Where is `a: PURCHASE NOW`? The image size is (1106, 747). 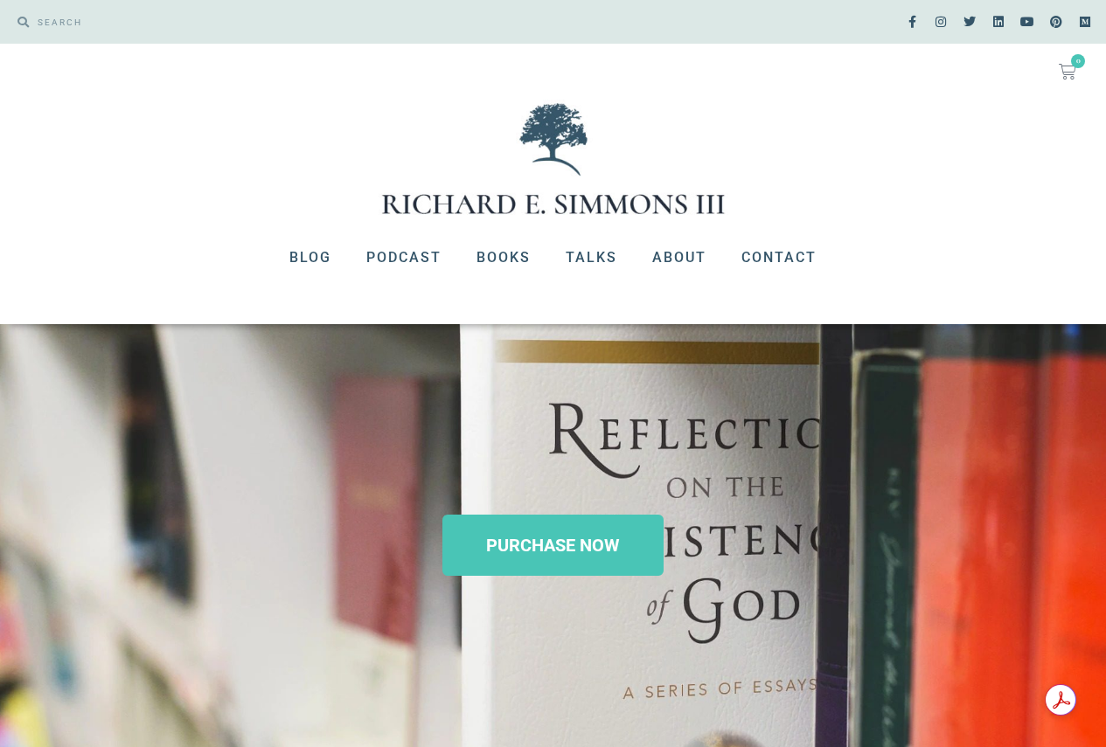 a: PURCHASE NOW is located at coordinates (553, 546).